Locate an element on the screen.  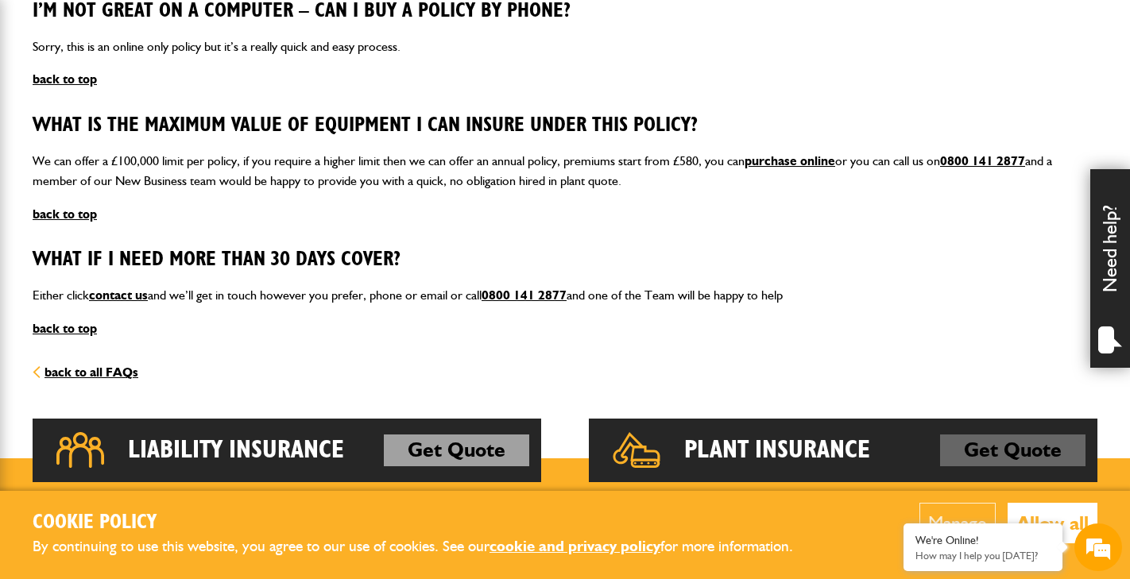
p: We can offer a £100,000 limit per policy, if you require a higher limit then we can offer an annu... is located at coordinates (565, 171).